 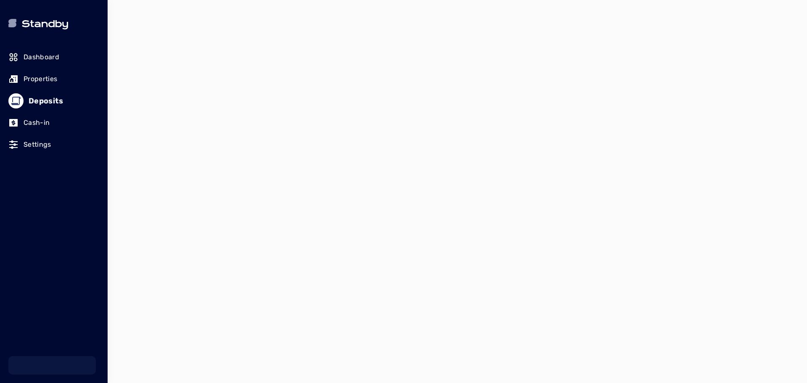 What do you see at coordinates (54, 123) in the screenshot?
I see `a: Cash-in` at bounding box center [54, 123].